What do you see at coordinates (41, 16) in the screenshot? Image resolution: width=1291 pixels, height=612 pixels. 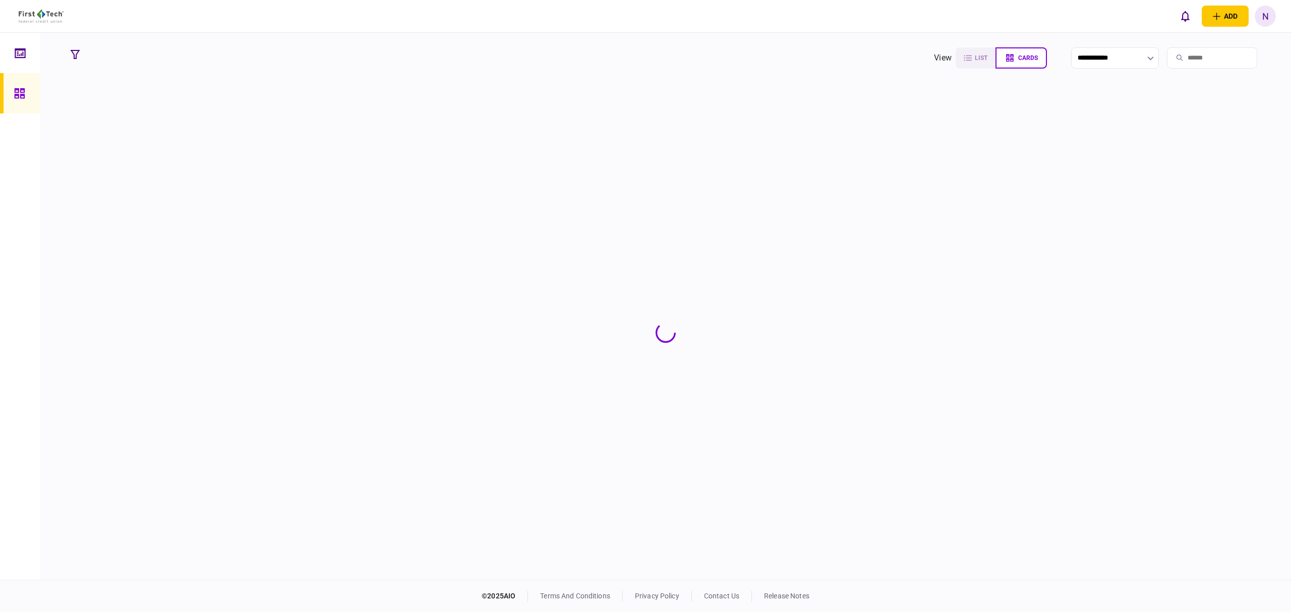 I see `img: client company logo` at bounding box center [41, 16].